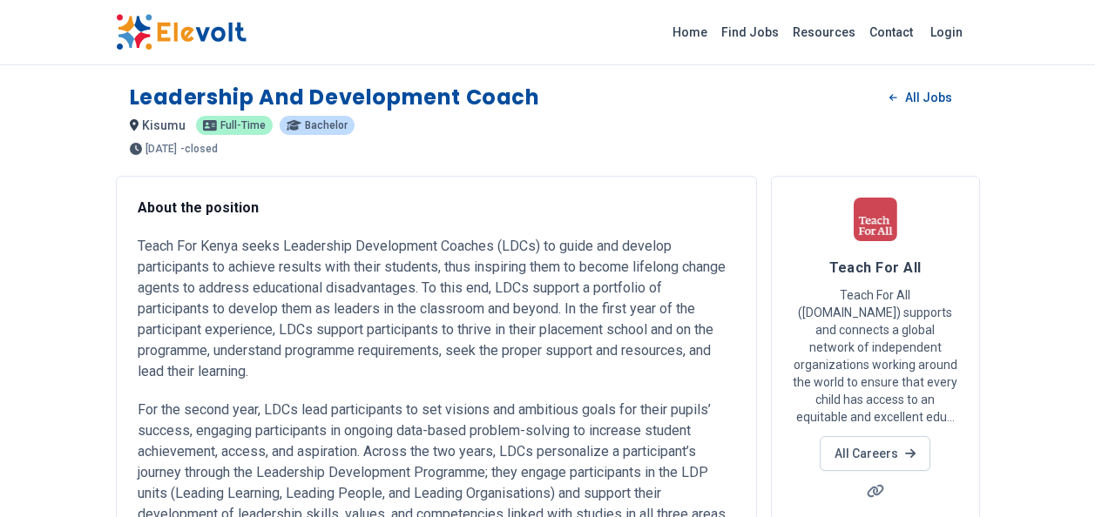 The width and height of the screenshot is (1095, 517). I want to click on a: All Jobs, so click(920, 98).